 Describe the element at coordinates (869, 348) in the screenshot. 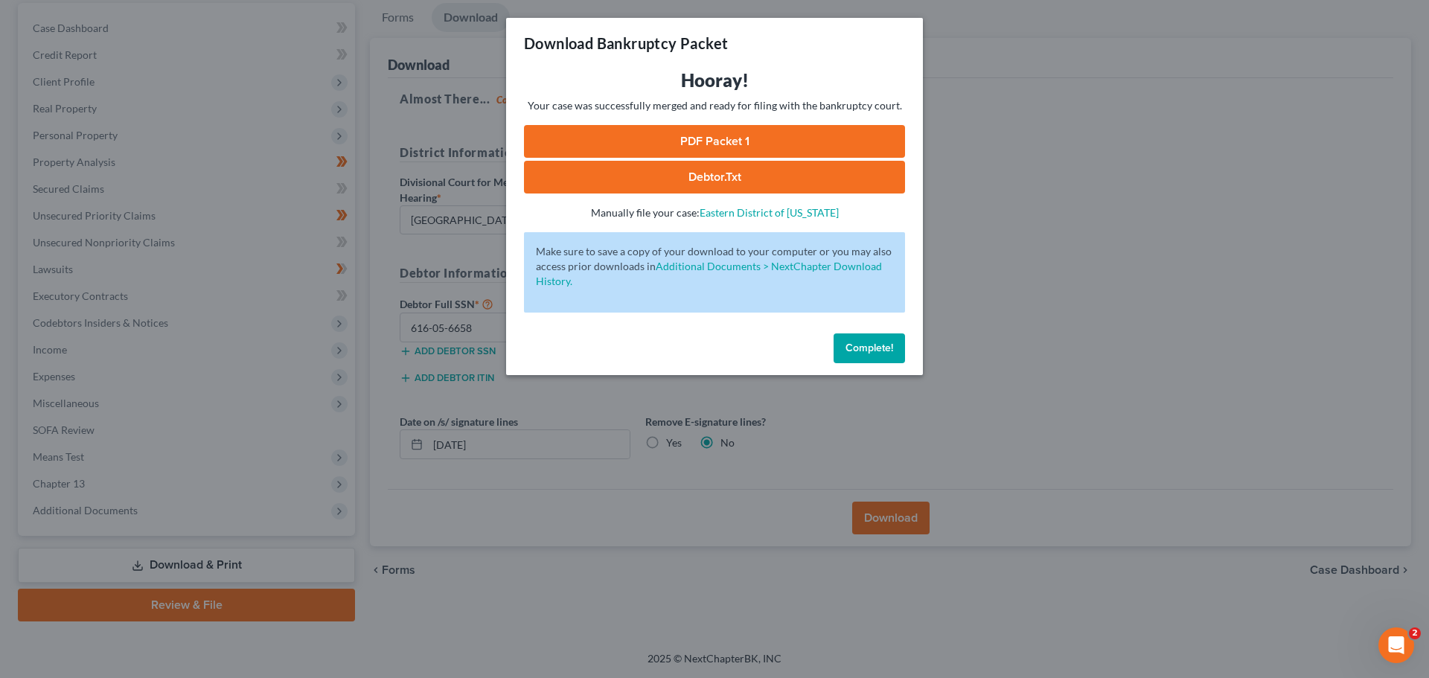

I see `button: Complete!` at that location.